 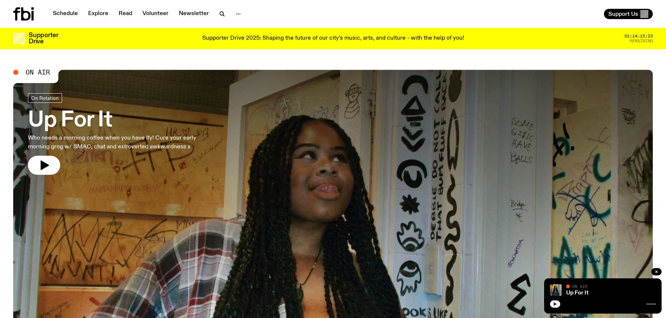 What do you see at coordinates (641, 41) in the screenshot?
I see `span: Remaining` at bounding box center [641, 41].